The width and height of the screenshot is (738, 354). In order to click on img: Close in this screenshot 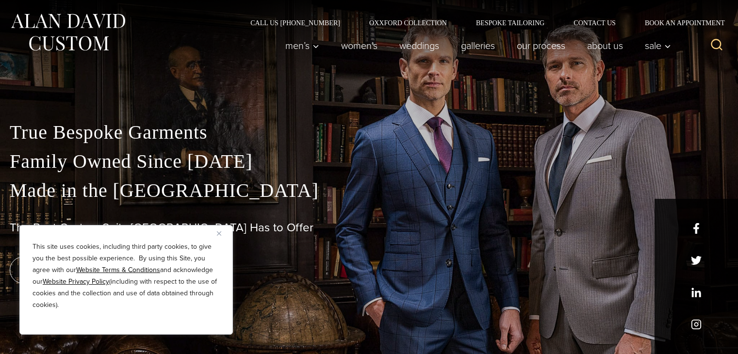, I will do `click(219, 233)`.